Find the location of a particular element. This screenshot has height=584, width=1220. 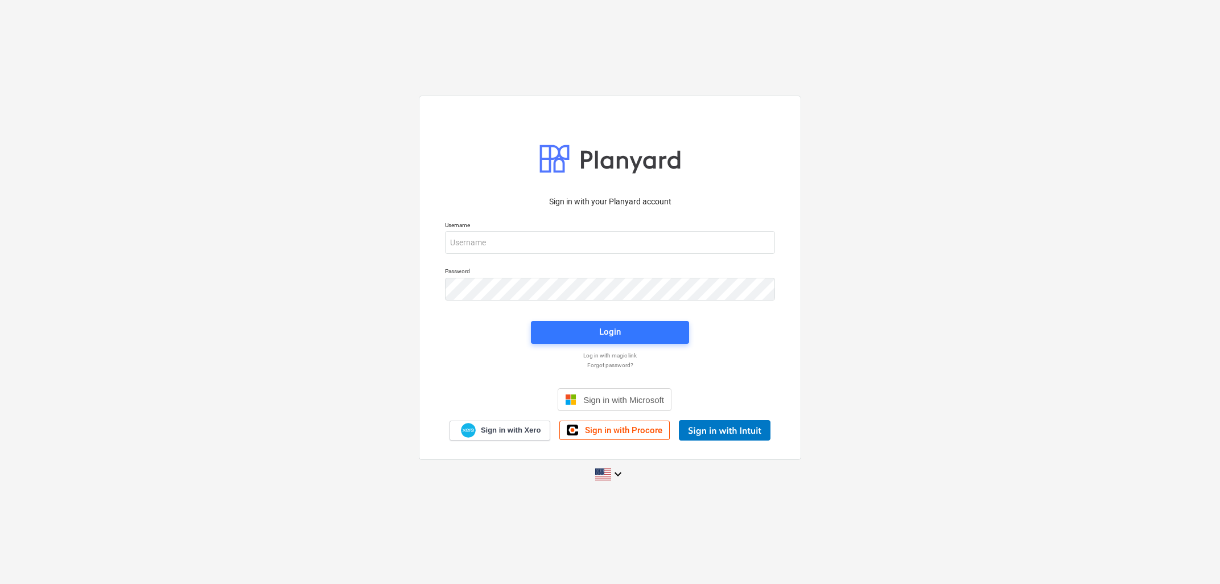

span: Sign in with Xero is located at coordinates (510, 430).